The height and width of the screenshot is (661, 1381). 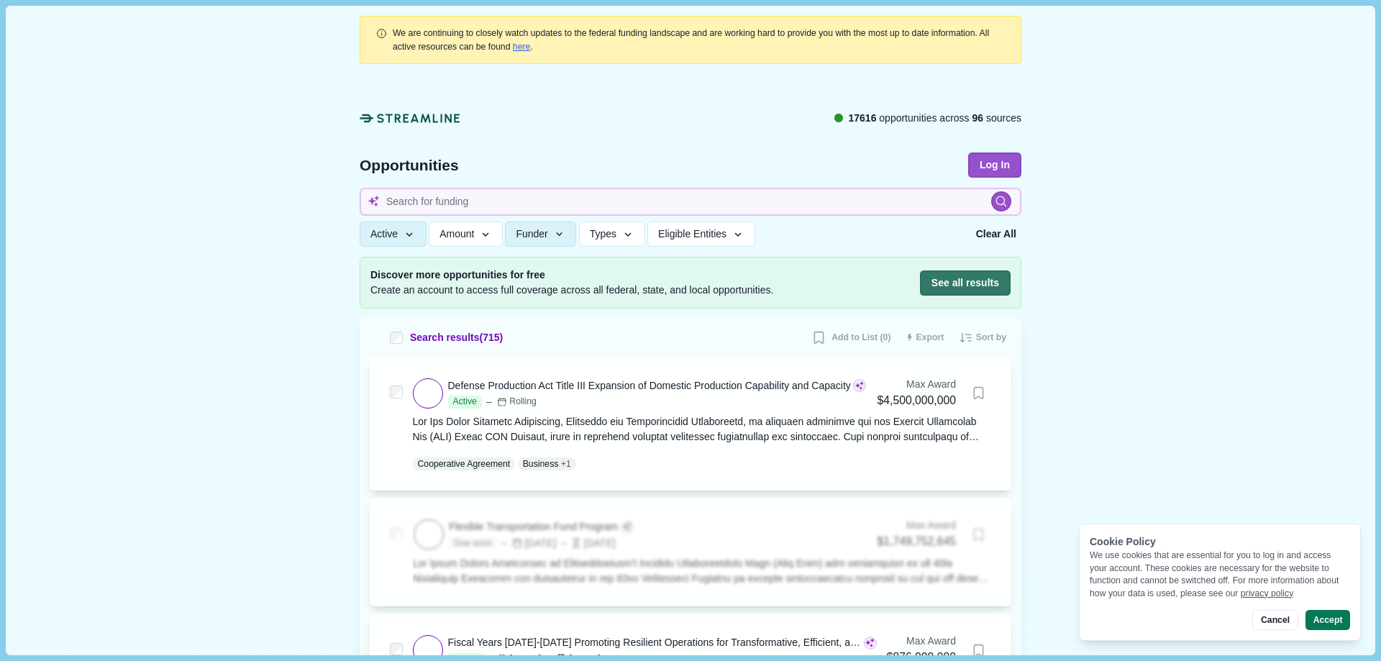 I want to click on a: here, so click(x=521, y=47).